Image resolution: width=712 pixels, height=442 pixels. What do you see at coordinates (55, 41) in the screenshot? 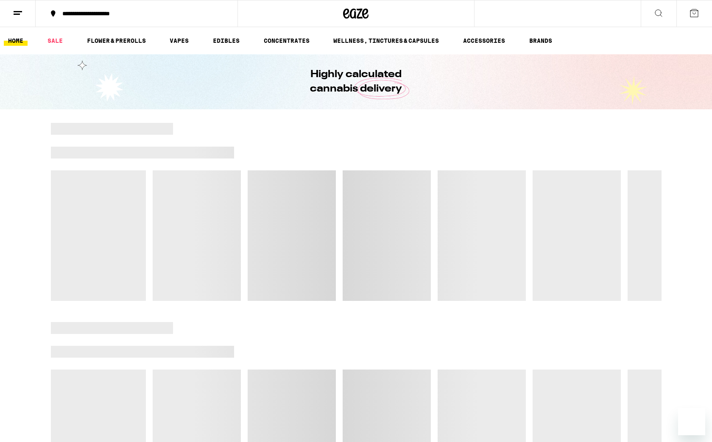
I see `a: SALE` at bounding box center [55, 41].